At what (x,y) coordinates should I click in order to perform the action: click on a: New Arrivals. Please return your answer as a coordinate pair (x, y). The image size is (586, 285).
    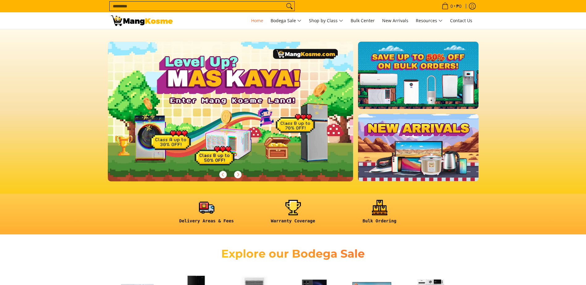
    Looking at the image, I should click on (395, 21).